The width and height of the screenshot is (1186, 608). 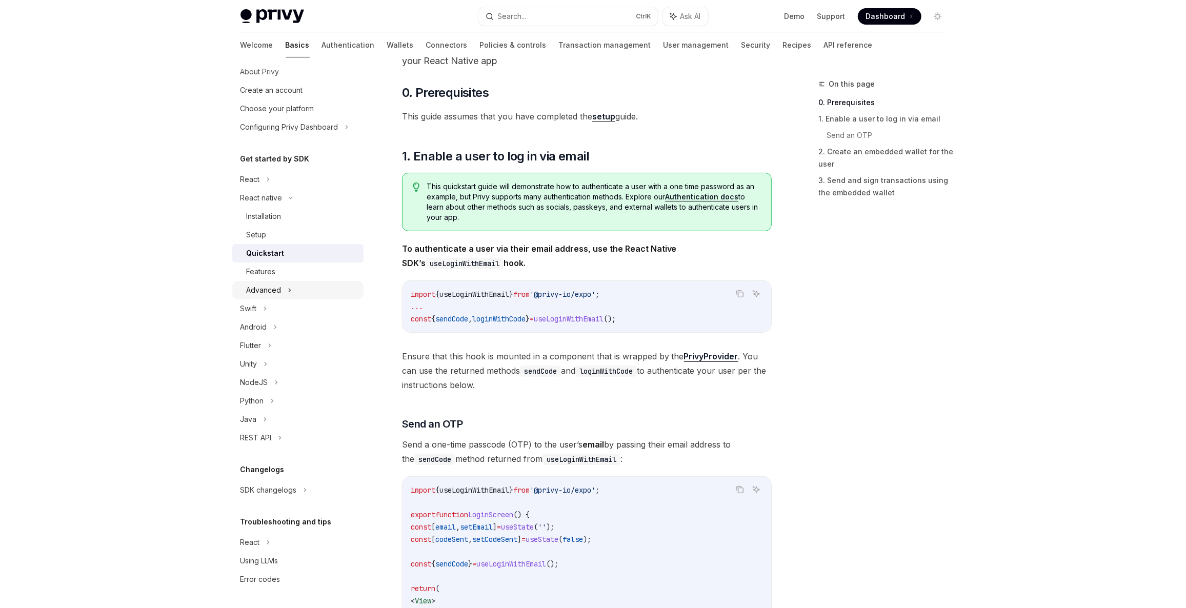 I want to click on a: PrivyProvider, so click(x=711, y=356).